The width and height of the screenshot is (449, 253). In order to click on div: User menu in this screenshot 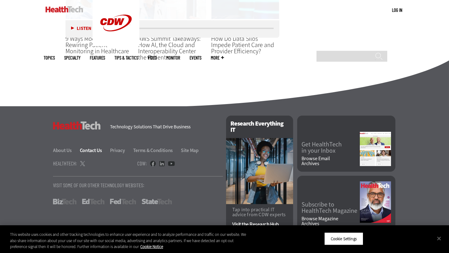, I will do `click(397, 10)`.